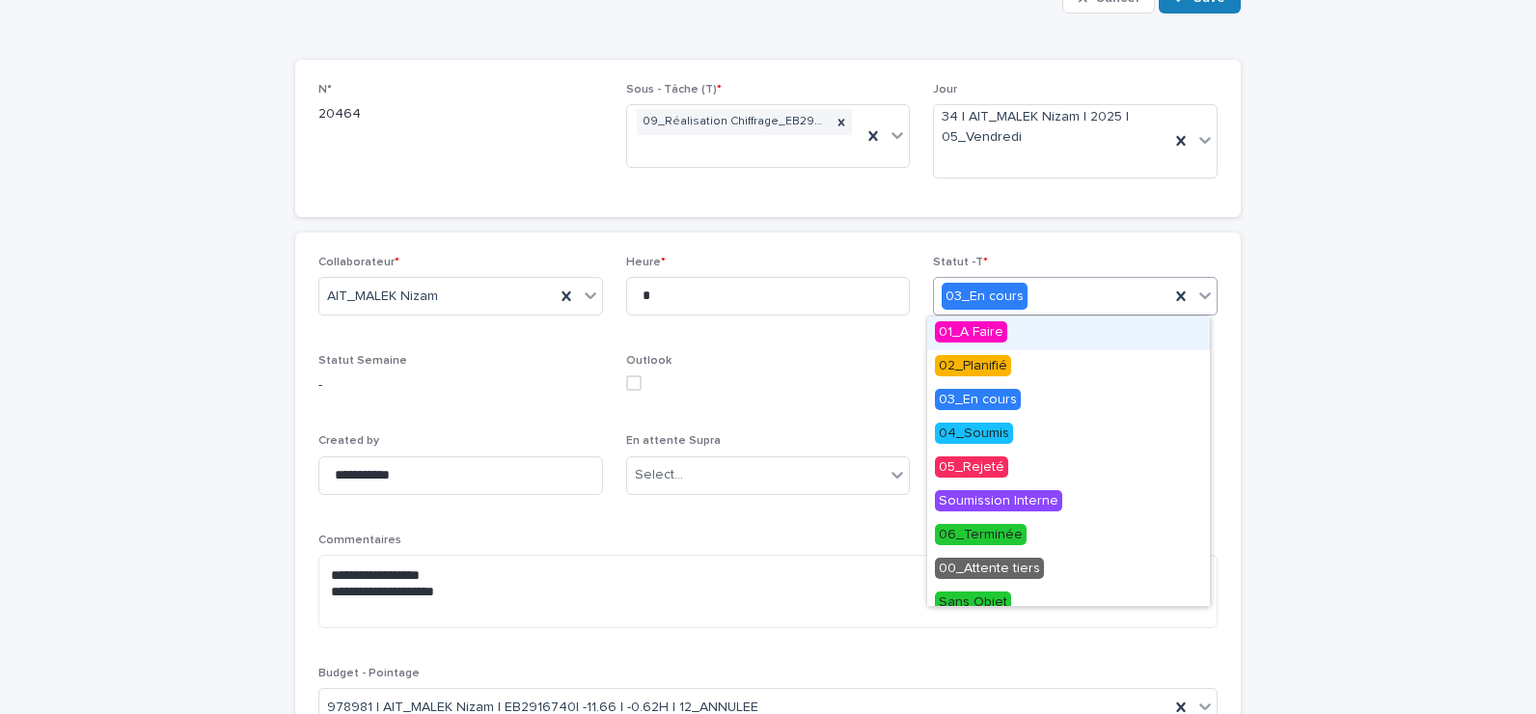 The image size is (1536, 714). I want to click on span: Sous - Tâche (T), so click(673, 90).